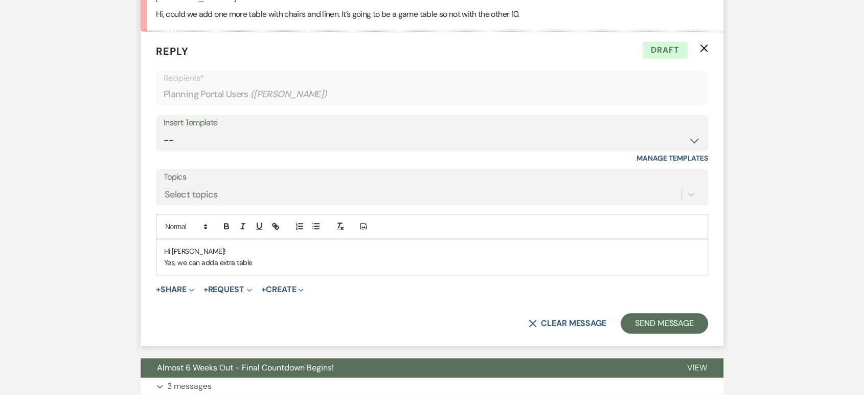 The width and height of the screenshot is (864, 395). I want to click on label: Topics, so click(432, 177).